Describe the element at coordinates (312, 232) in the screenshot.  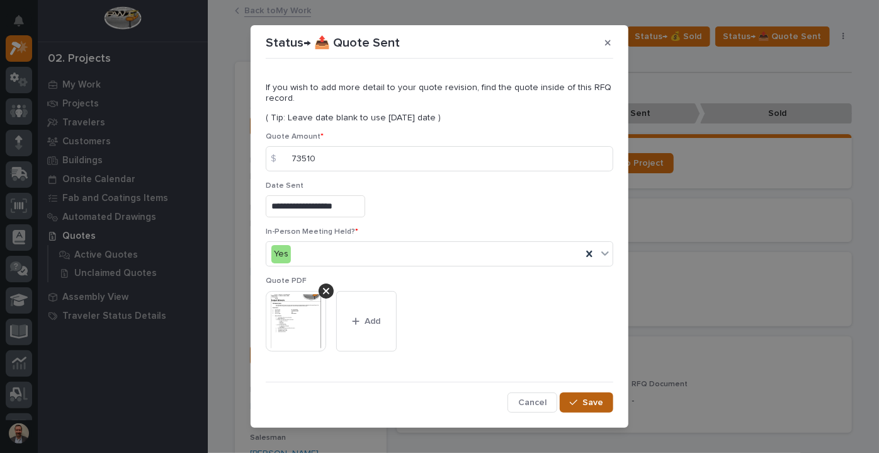
I see `span: In-Person Meeting Held?` at that location.